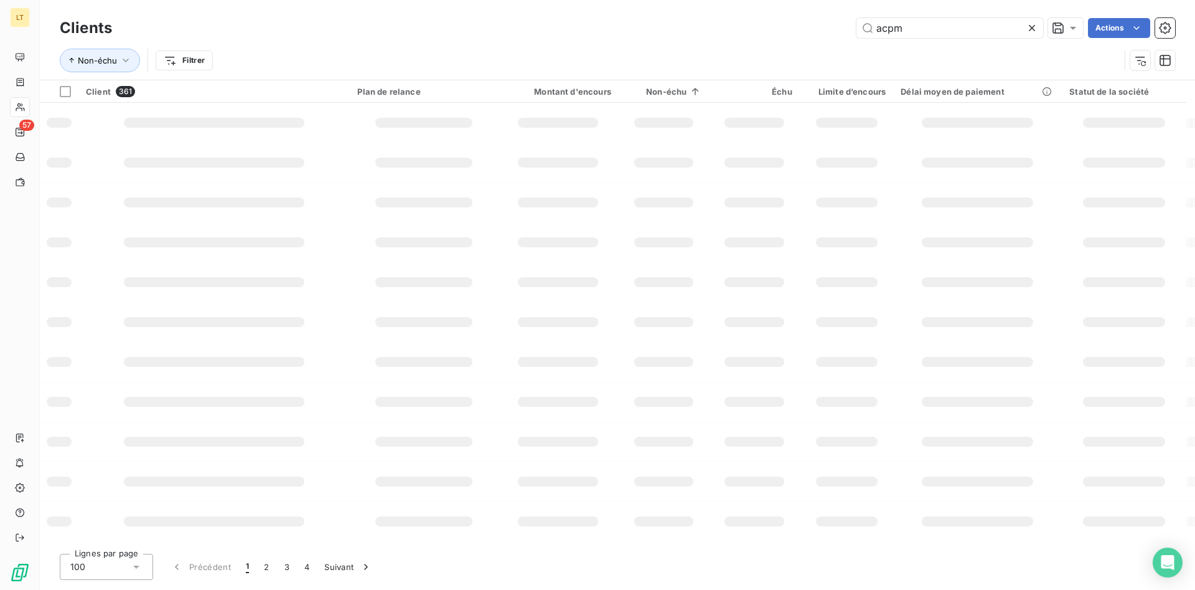 The height and width of the screenshot is (590, 1195). Describe the element at coordinates (847, 92) in the screenshot. I see `div: Limite d’encours` at that location.